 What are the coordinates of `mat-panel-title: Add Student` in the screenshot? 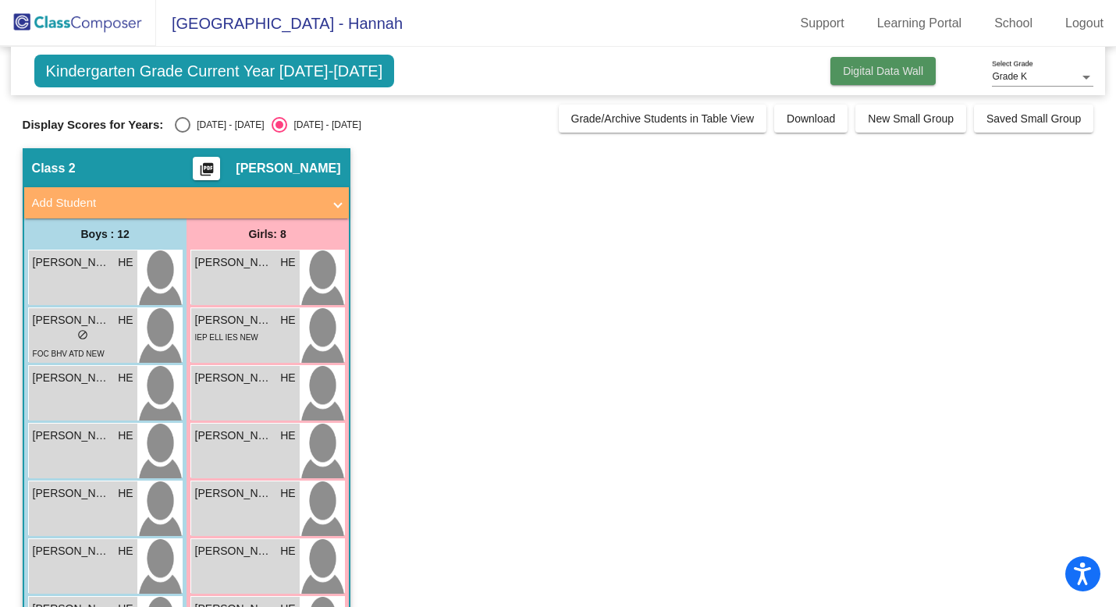 It's located at (177, 203).